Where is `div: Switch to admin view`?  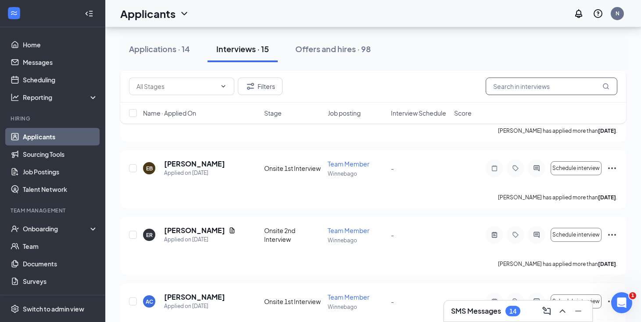
div: Switch to admin view is located at coordinates (53, 309).